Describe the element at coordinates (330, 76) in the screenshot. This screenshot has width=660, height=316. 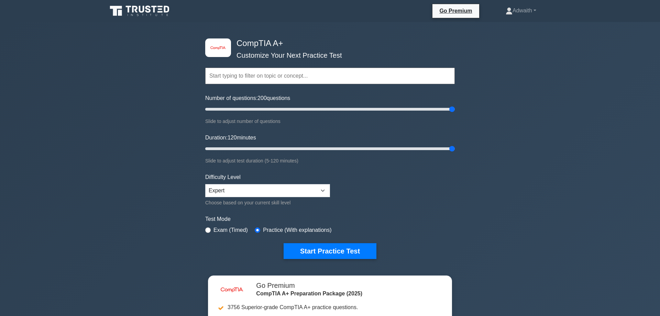
I see `input: Start typing to filter on topic or concept...` at that location.